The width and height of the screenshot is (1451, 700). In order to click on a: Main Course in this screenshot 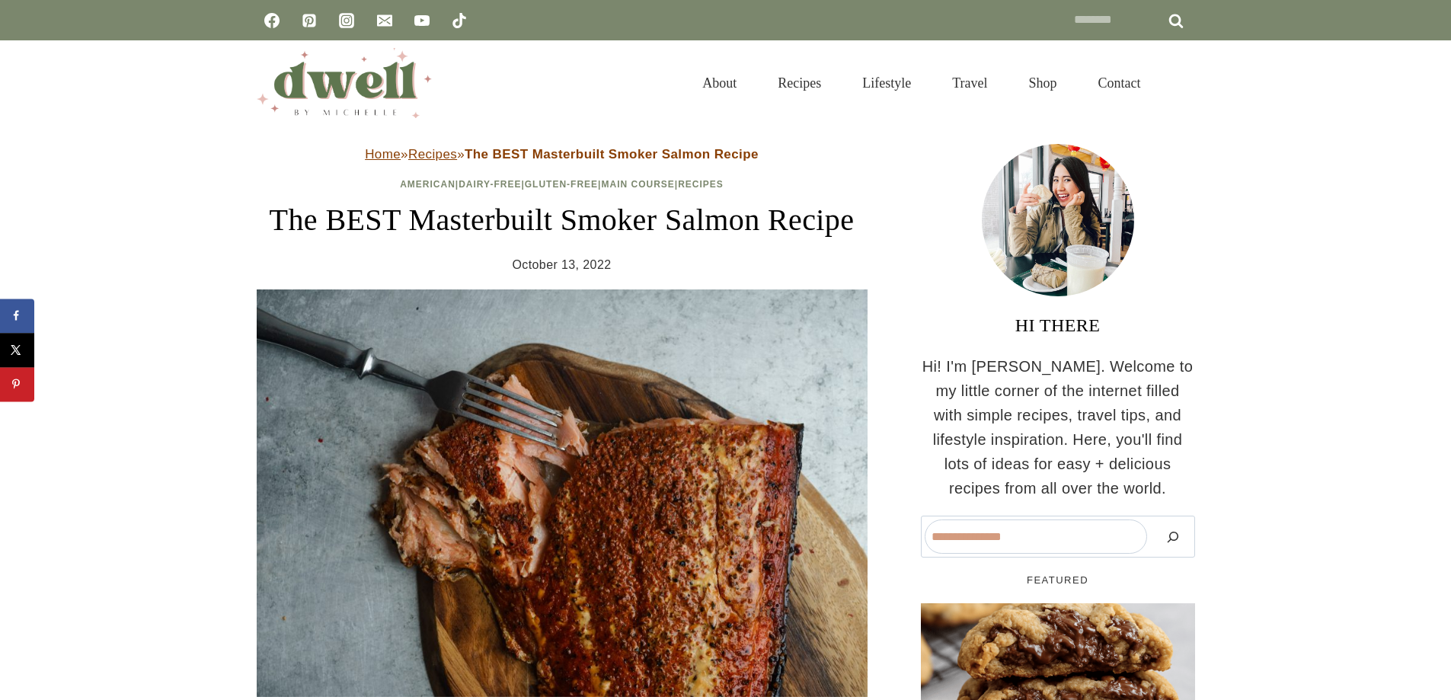, I will do `click(638, 184)`.